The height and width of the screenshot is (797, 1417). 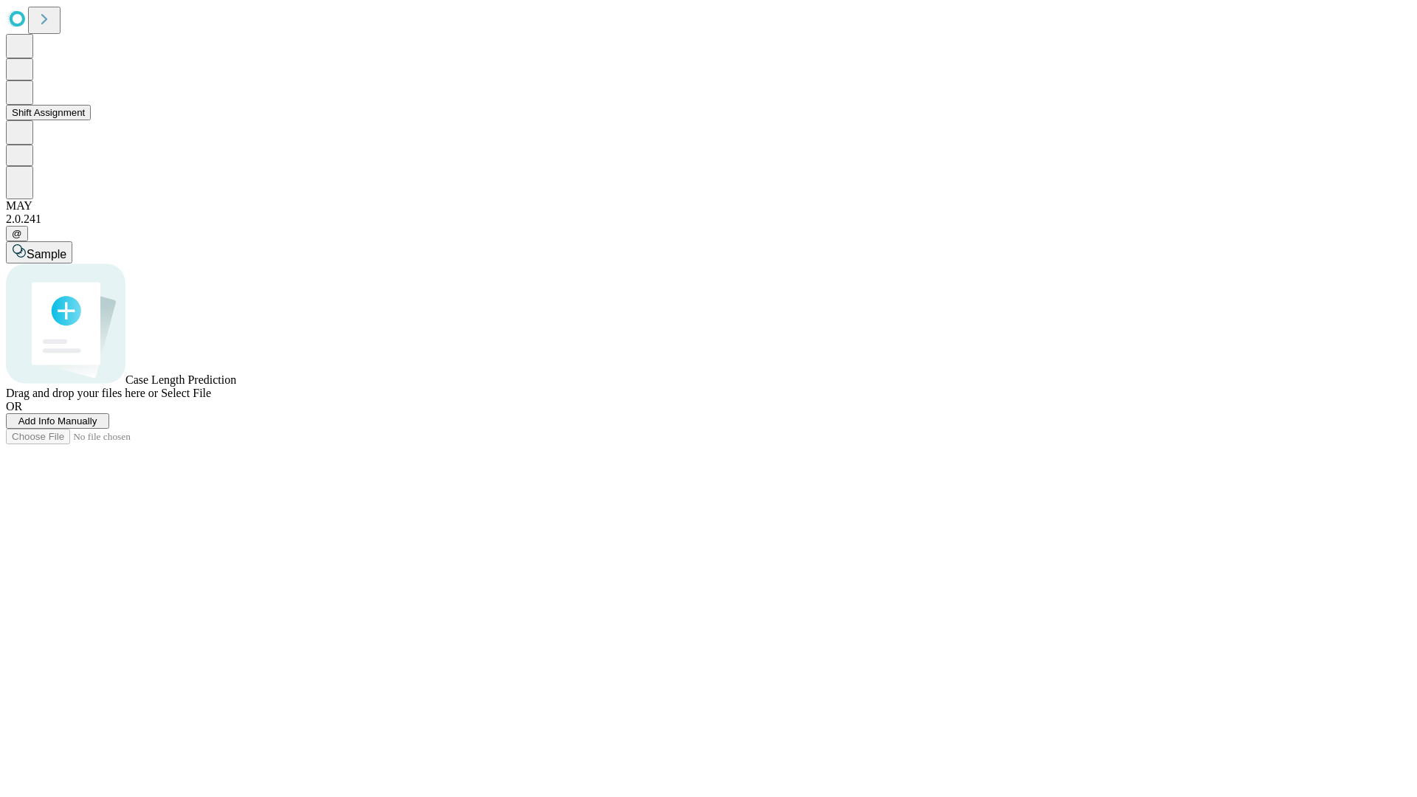 What do you see at coordinates (39, 252) in the screenshot?
I see `button: Sample` at bounding box center [39, 252].